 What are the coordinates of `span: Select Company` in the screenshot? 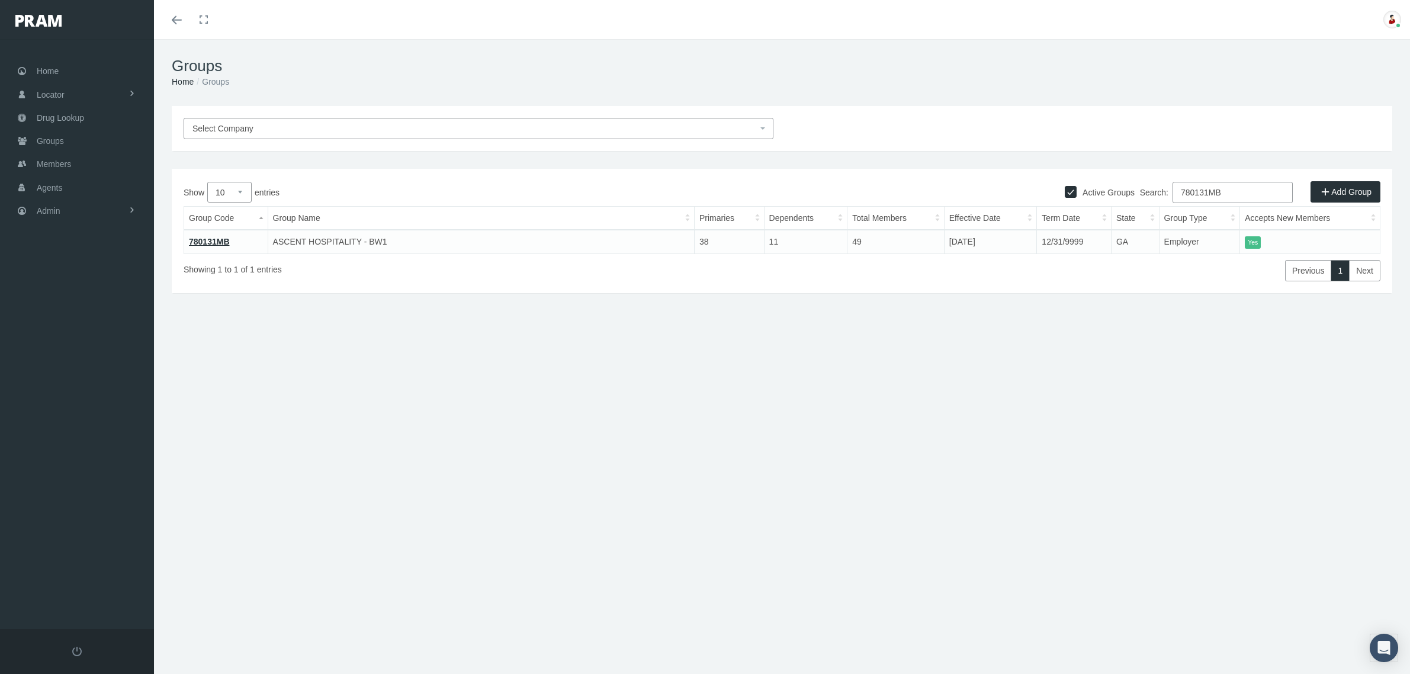 It's located at (223, 128).